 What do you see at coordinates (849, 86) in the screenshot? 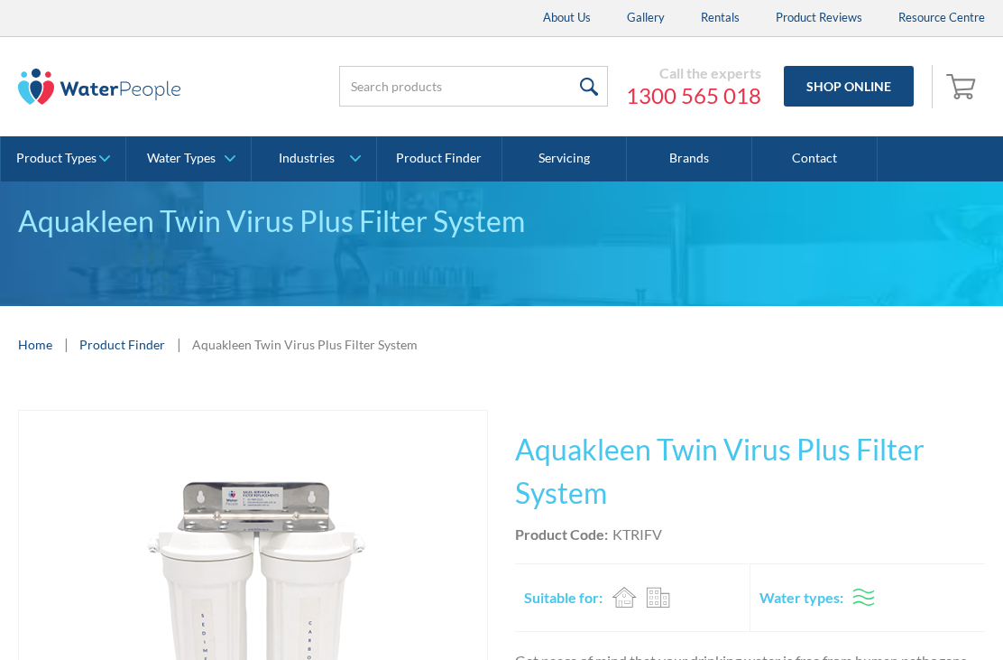
I see `a: Shop Online` at bounding box center [849, 86].